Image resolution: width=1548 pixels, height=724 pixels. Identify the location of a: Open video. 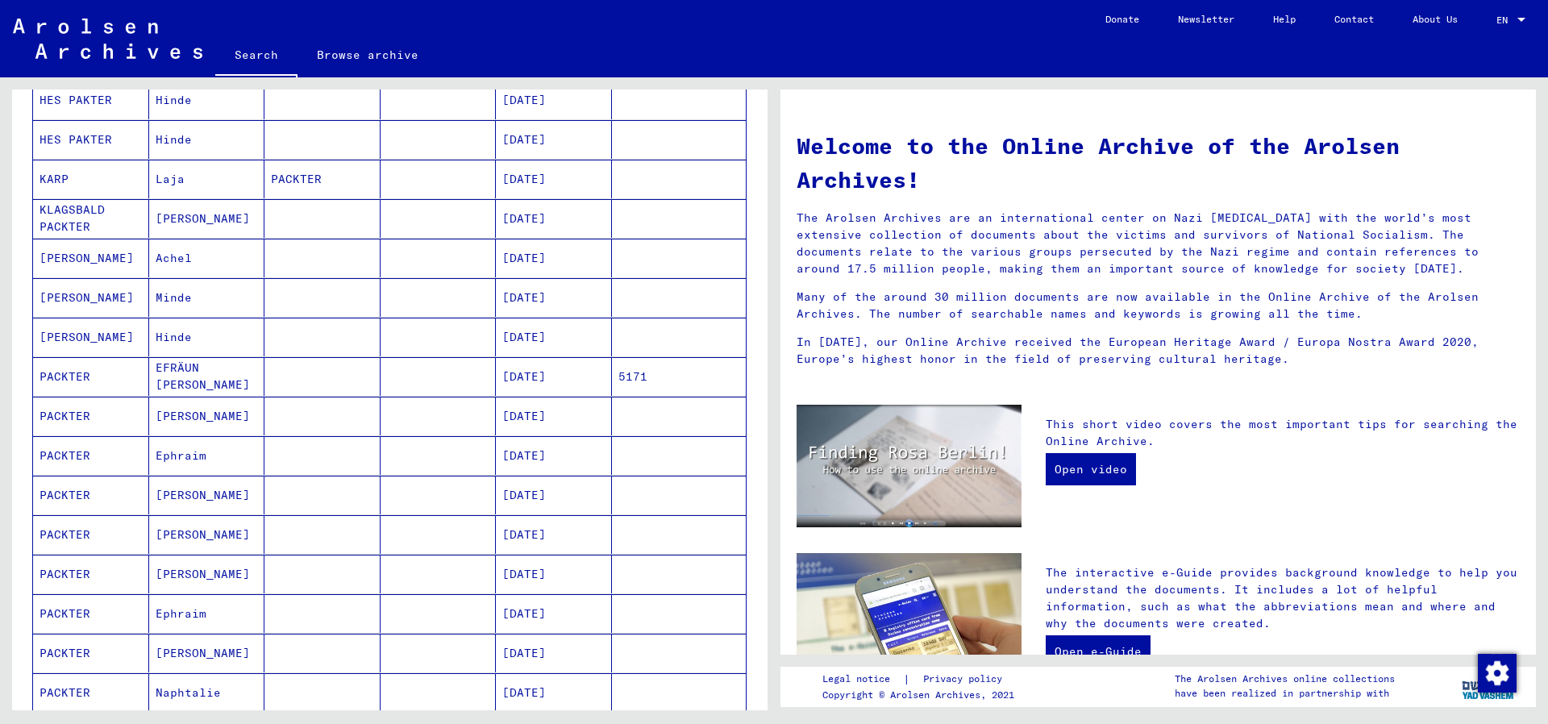
(1091, 469).